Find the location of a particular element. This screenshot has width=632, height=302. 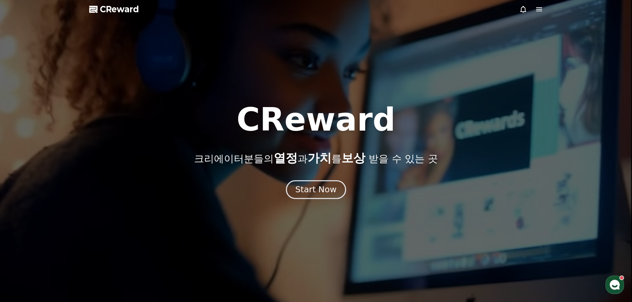

span: 설정 is located at coordinates (106, 223).